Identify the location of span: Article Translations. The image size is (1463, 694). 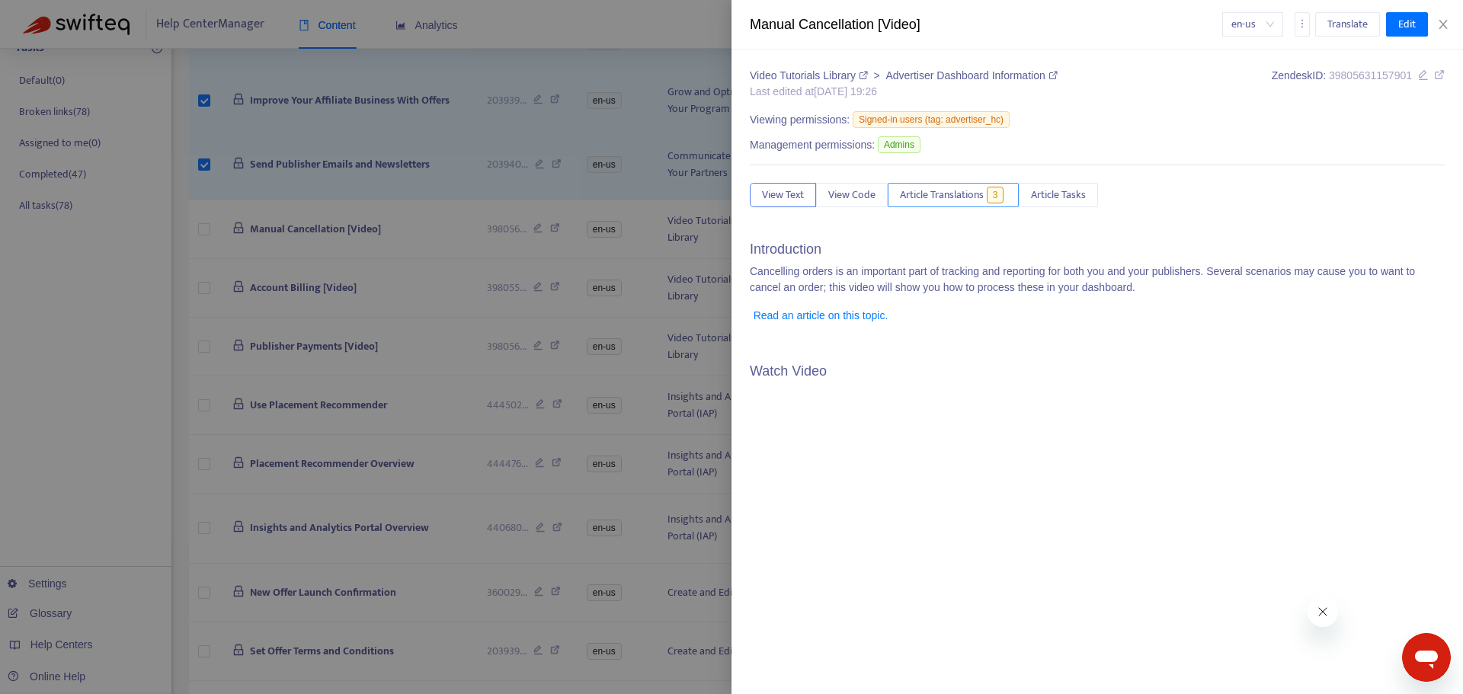
(941, 195).